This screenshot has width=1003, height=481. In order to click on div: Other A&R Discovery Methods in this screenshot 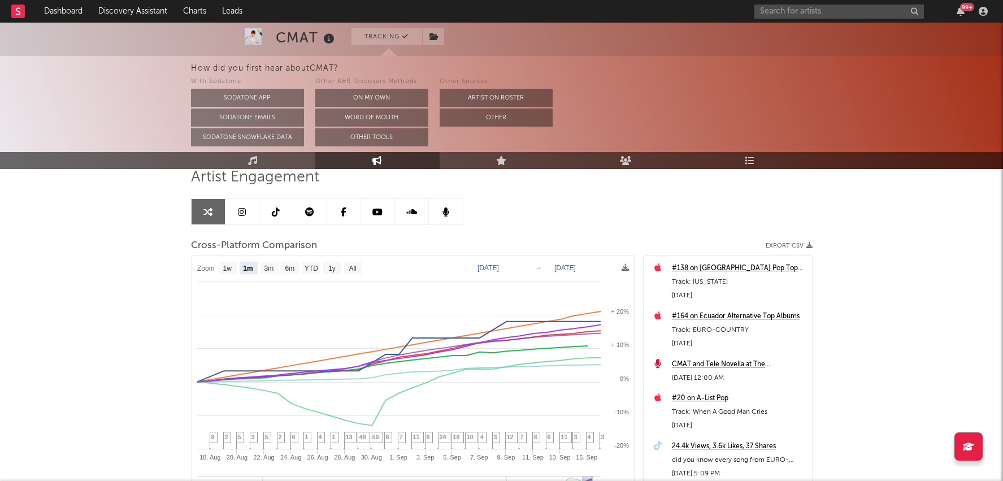, I will do `click(372, 82)`.